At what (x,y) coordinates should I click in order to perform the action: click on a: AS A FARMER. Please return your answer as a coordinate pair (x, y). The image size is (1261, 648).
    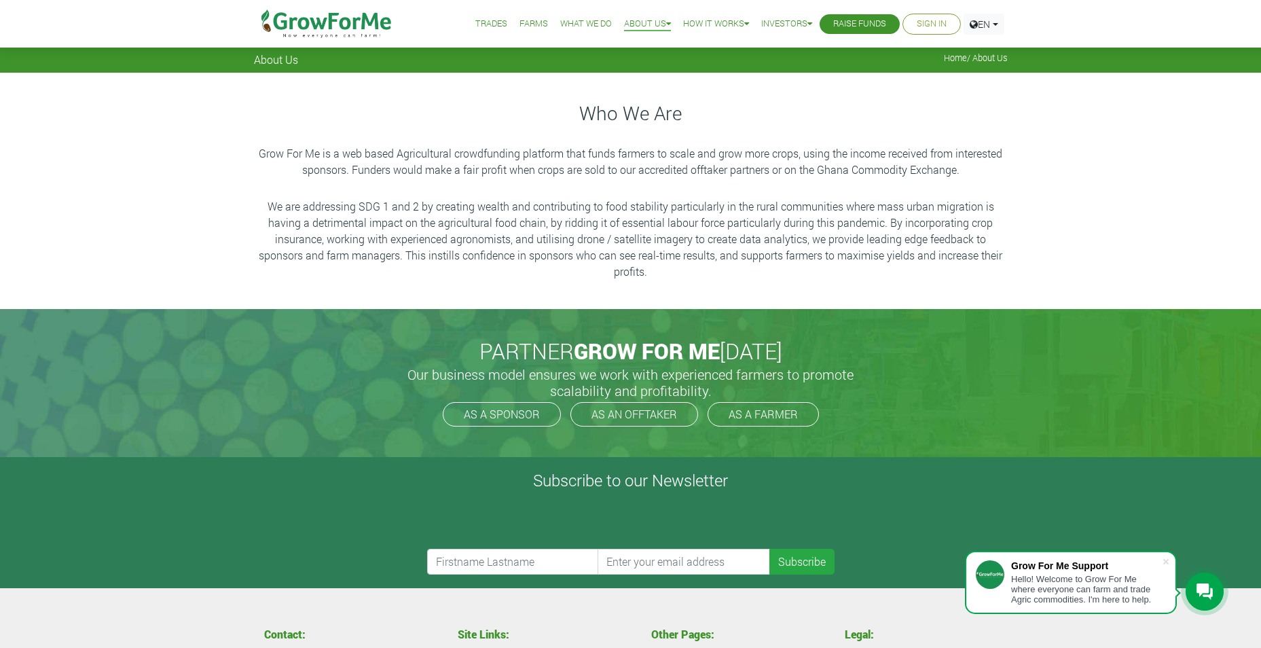
    Looking at the image, I should click on (763, 414).